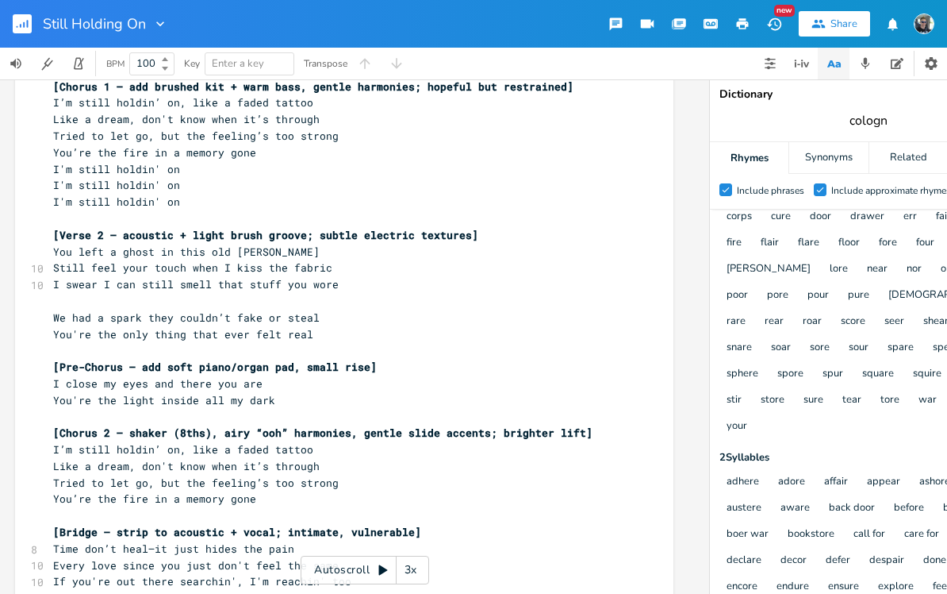 The height and width of the screenshot is (594, 947). Describe the element at coordinates (853, 321) in the screenshot. I see `button: score` at that location.